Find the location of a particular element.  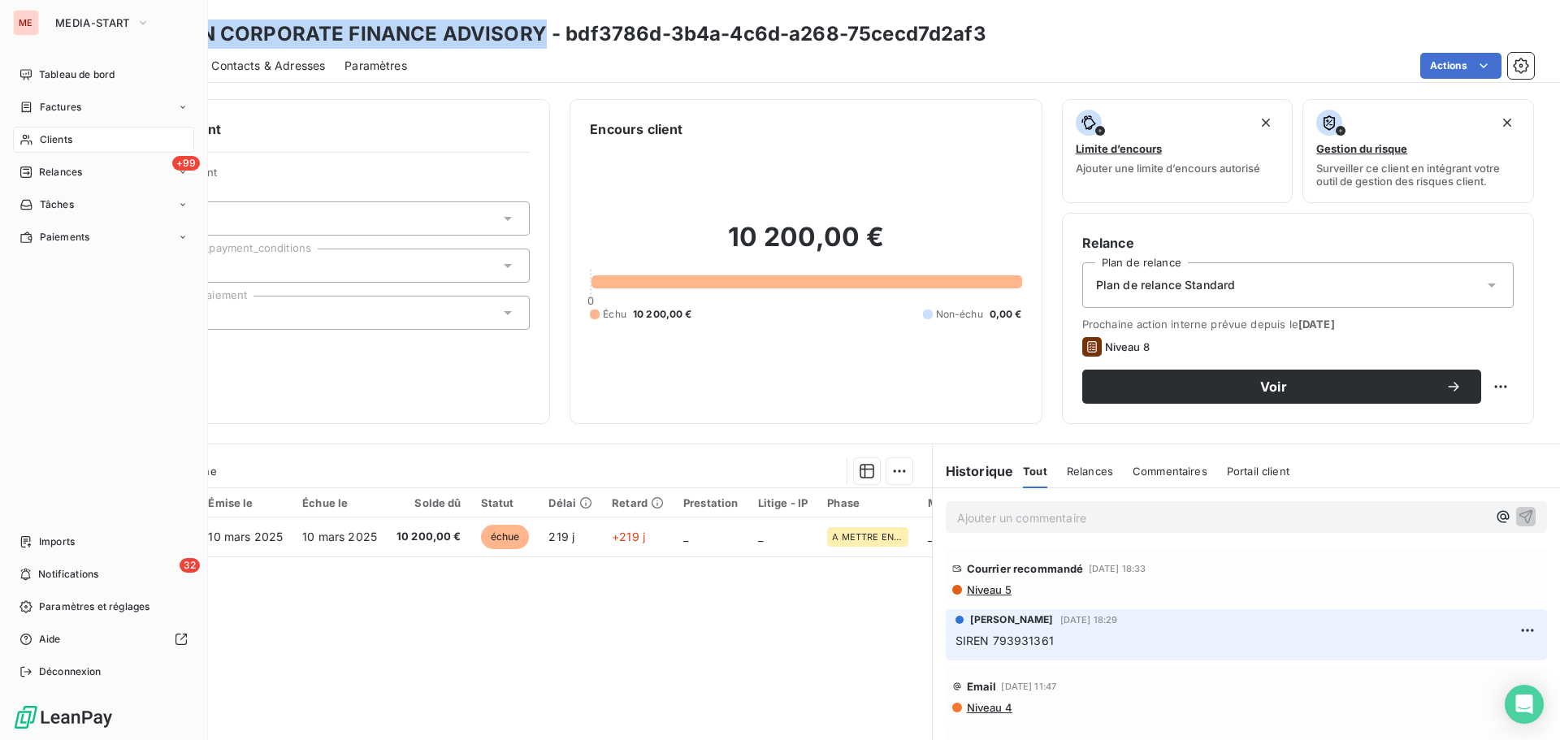

span: échue is located at coordinates (505, 537).